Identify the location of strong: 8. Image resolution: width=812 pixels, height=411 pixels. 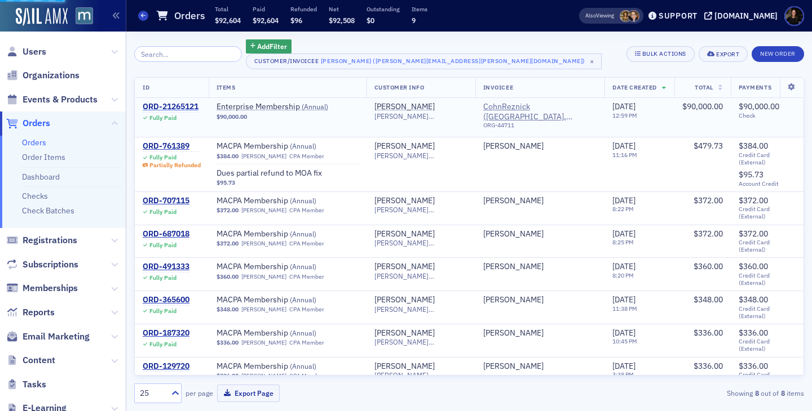
(756, 393).